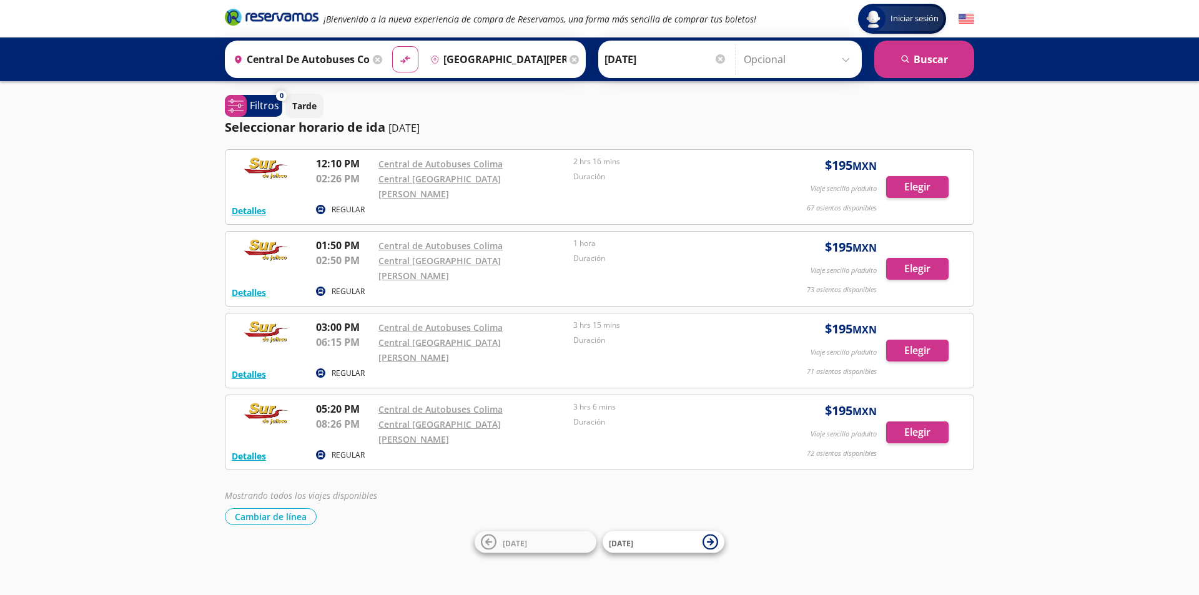 Image resolution: width=1199 pixels, height=595 pixels. What do you see at coordinates (799, 59) in the screenshot?
I see `input: Opcional` at bounding box center [799, 59].